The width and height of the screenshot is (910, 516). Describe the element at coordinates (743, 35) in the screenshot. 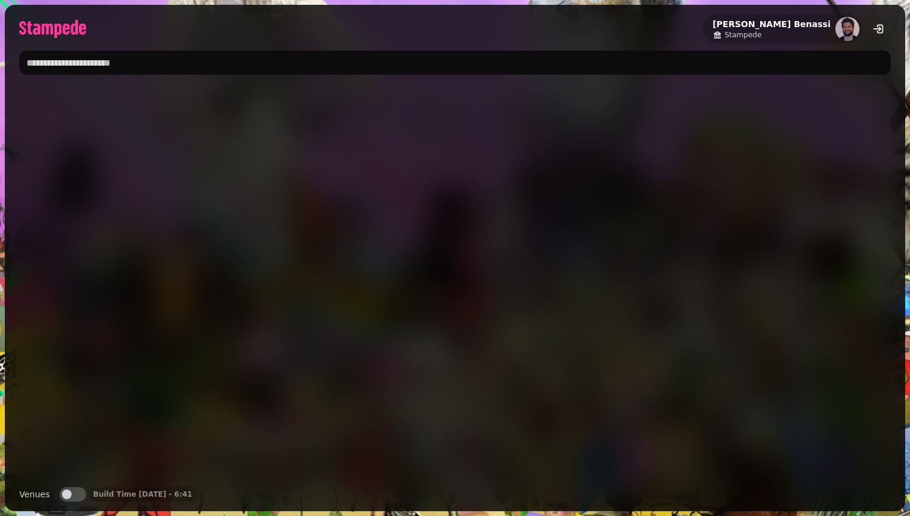

I see `span: Stampede` at that location.